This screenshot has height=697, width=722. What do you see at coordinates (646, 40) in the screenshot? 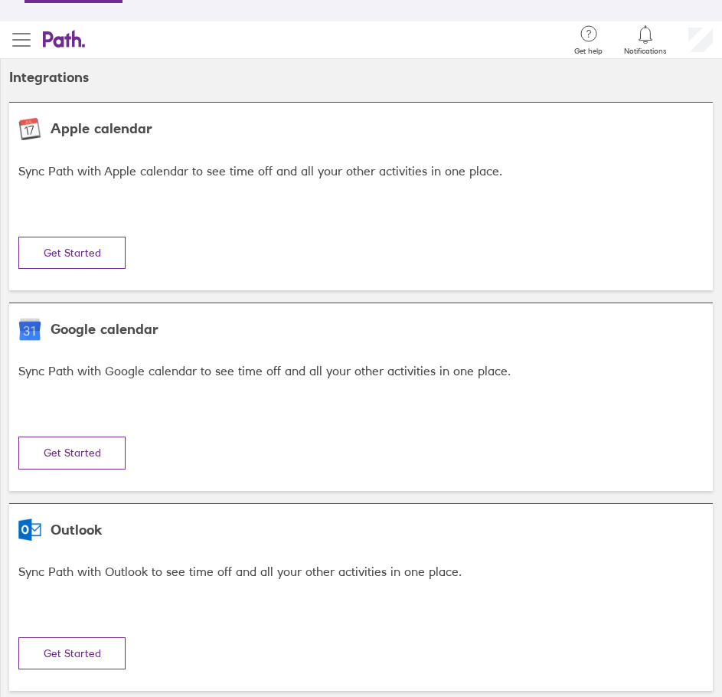
I see `a: Notifications` at bounding box center [646, 40].